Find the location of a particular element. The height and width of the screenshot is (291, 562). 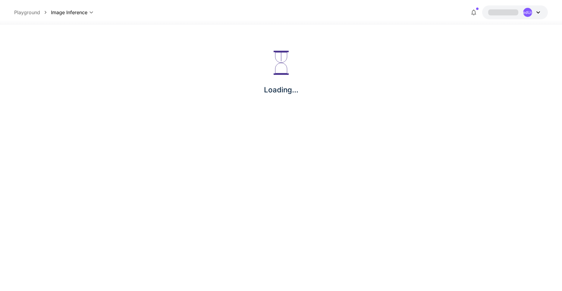

a: Playground is located at coordinates (27, 12).